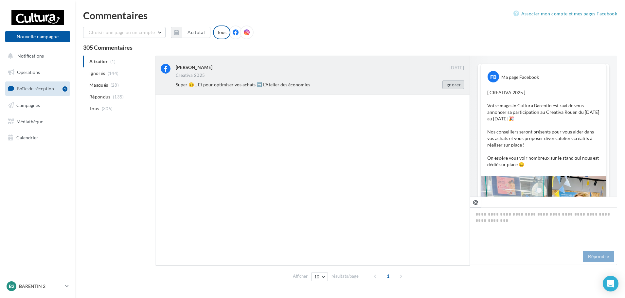  What do you see at coordinates (28, 72) in the screenshot?
I see `span: Opérations` at bounding box center [28, 72].